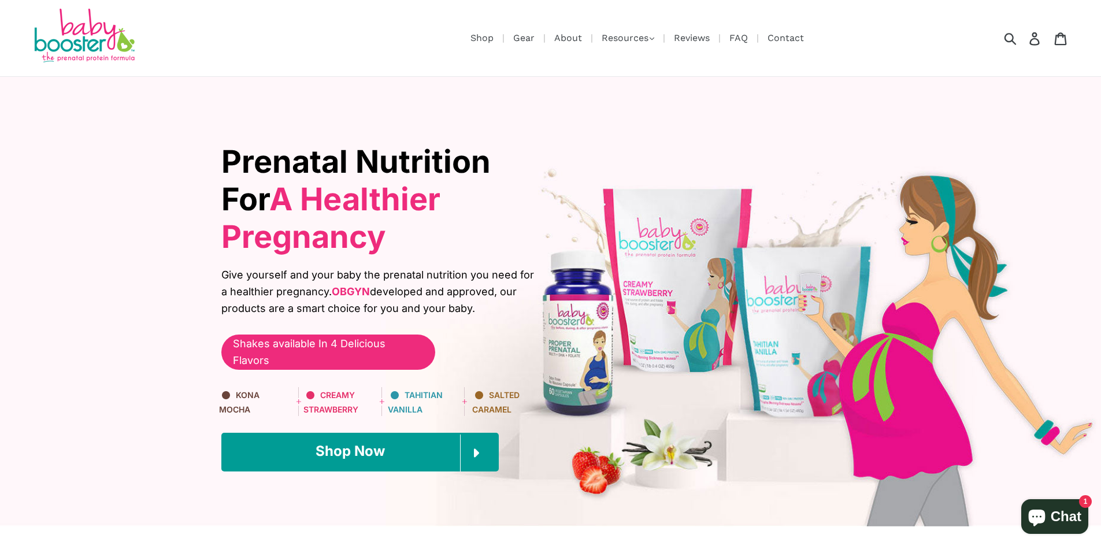 The image size is (1101, 546). Describe the element at coordinates (1055, 518) in the screenshot. I see `inbox-online-store-chat: Shopify online store chat` at that location.